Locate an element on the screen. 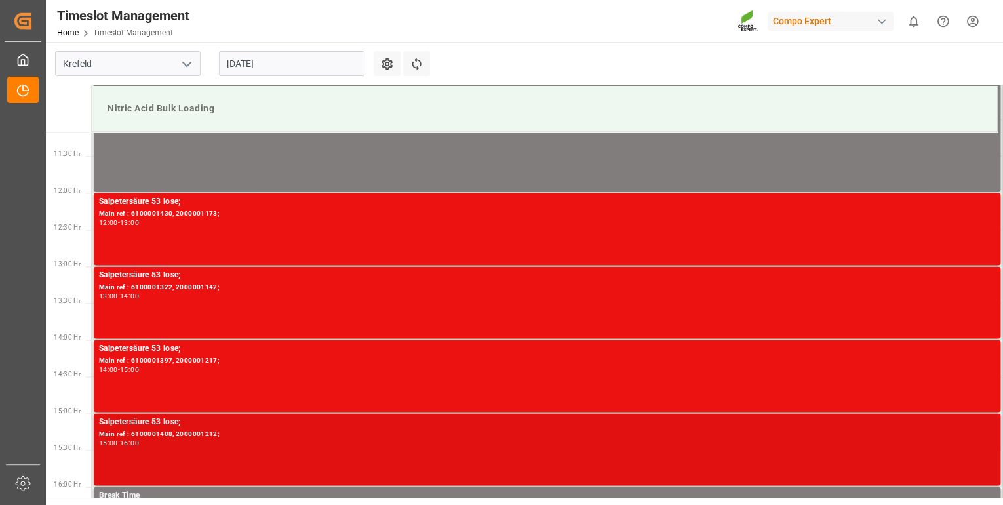 The width and height of the screenshot is (1003, 505). span: 13:00 Hr is located at coordinates (67, 264).